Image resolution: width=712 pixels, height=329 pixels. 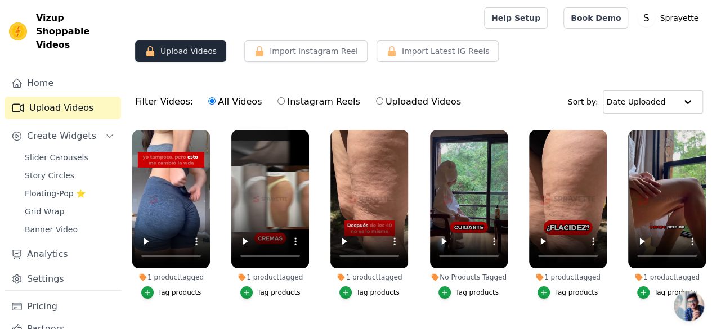 What do you see at coordinates (62, 307) in the screenshot?
I see `a: Pricing` at bounding box center [62, 307].